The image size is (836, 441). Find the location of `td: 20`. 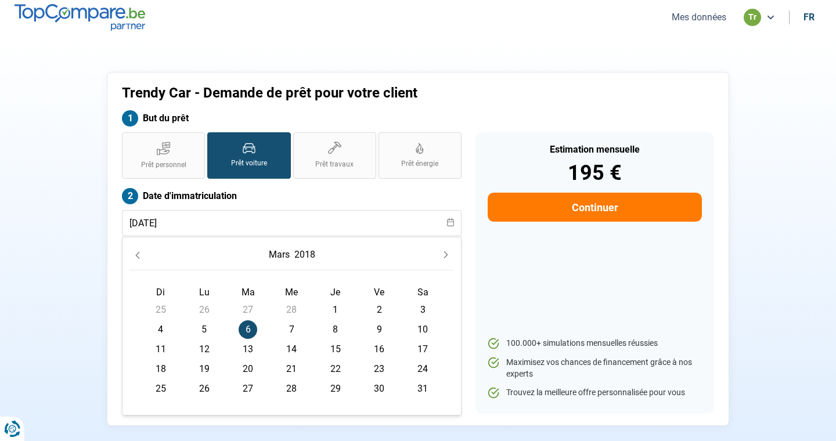

td: 20 is located at coordinates (248, 369).